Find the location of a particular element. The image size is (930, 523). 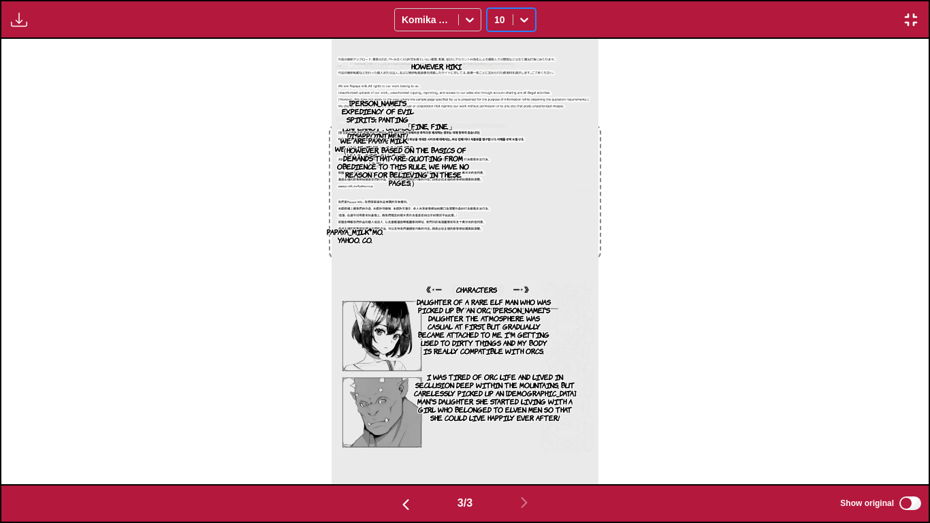

span: Show original is located at coordinates (867, 503).